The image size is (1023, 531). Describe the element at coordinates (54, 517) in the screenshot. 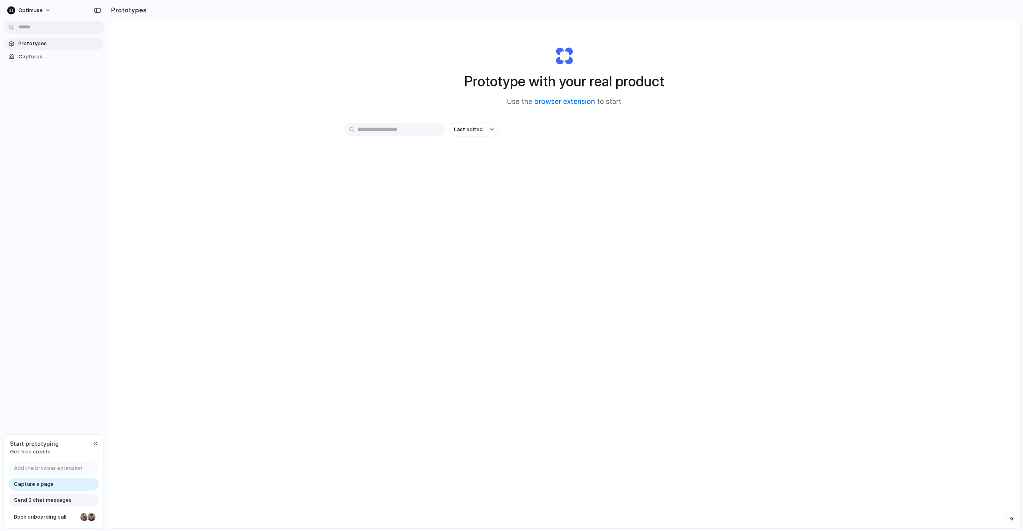

I see `a: Book onboarding call` at that location.